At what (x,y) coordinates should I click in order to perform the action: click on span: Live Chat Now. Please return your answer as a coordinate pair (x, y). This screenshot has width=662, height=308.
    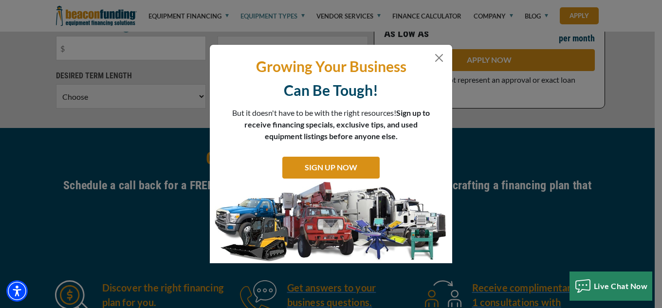
    Looking at the image, I should click on (620, 286).